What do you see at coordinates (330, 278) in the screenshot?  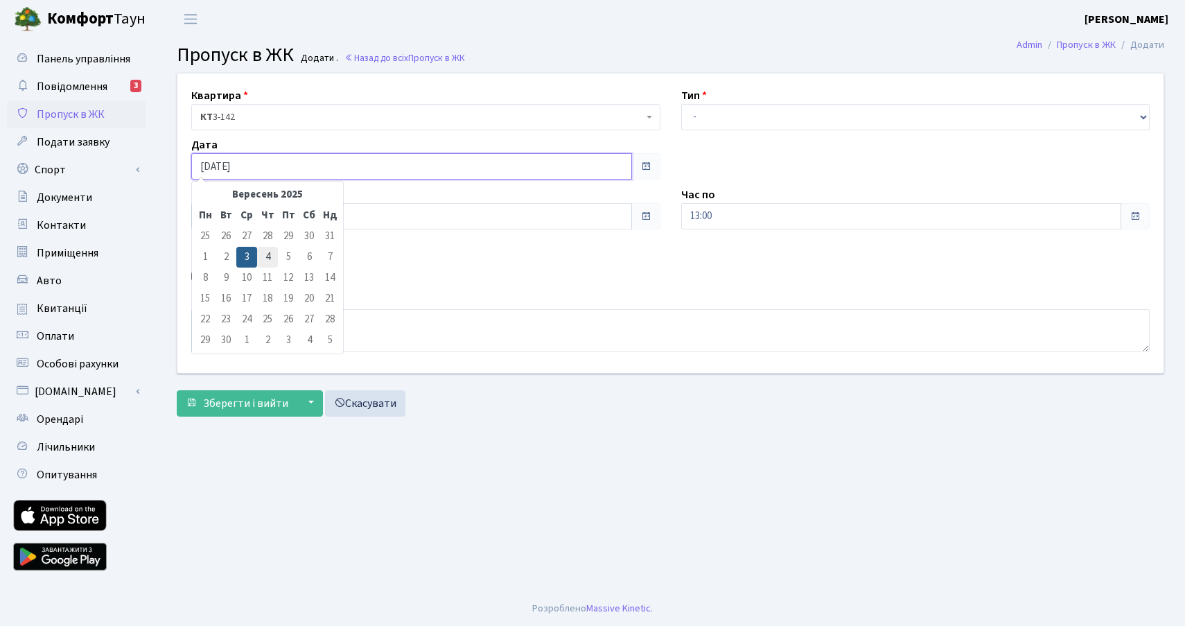 I see `td: 14` at bounding box center [330, 278].